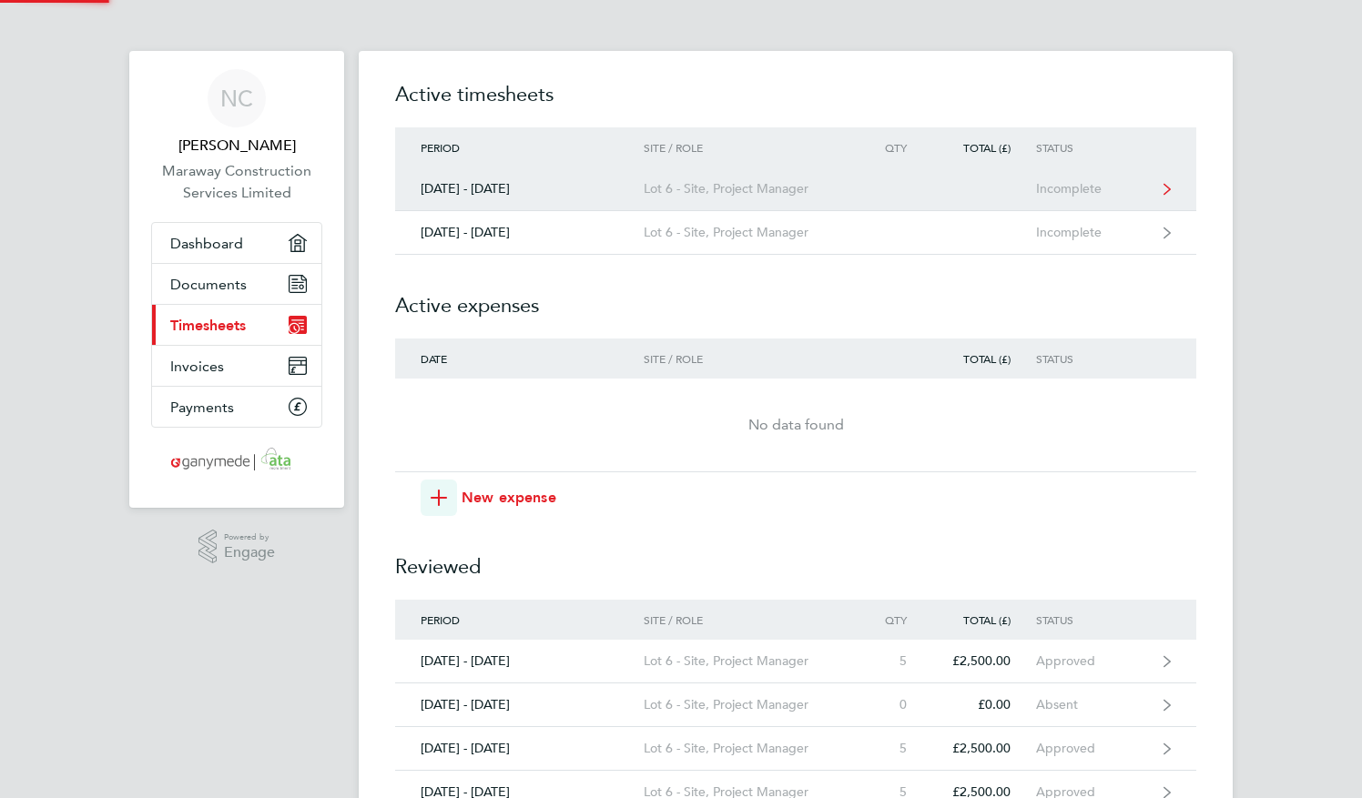 Image resolution: width=1362 pixels, height=798 pixels. Describe the element at coordinates (796, 425) in the screenshot. I see `div: No data found` at that location.